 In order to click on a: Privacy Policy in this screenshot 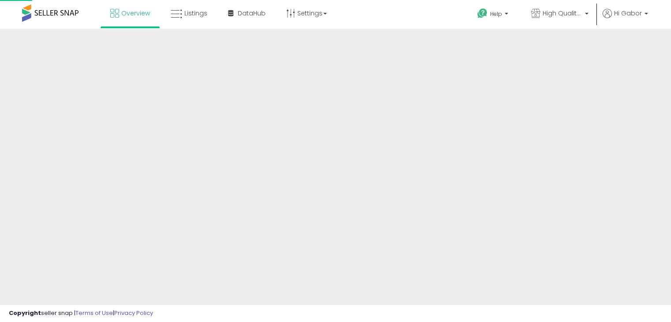, I will do `click(134, 313)`.